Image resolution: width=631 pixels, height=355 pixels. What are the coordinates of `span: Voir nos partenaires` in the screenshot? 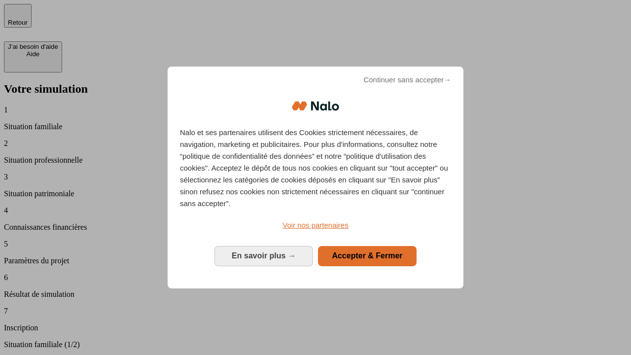 It's located at (315, 225).